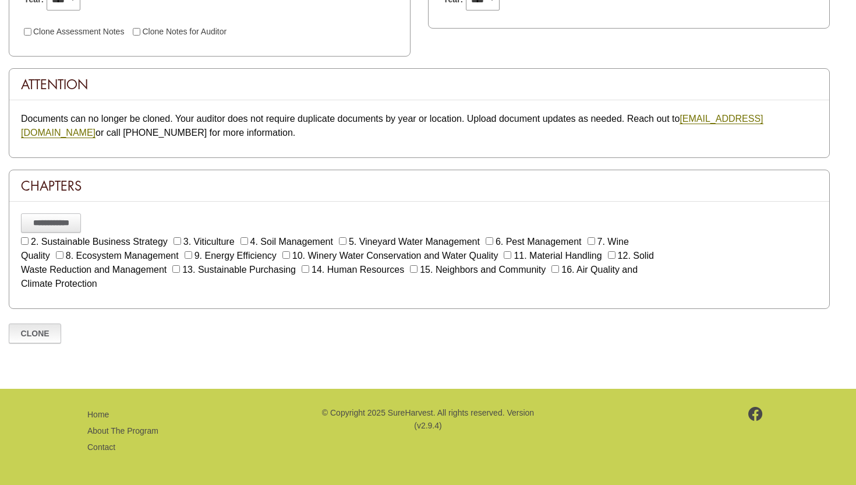 The height and width of the screenshot is (485, 856). Describe the element at coordinates (79, 31) in the screenshot. I see `label: Clone Assessment Notes` at that location.